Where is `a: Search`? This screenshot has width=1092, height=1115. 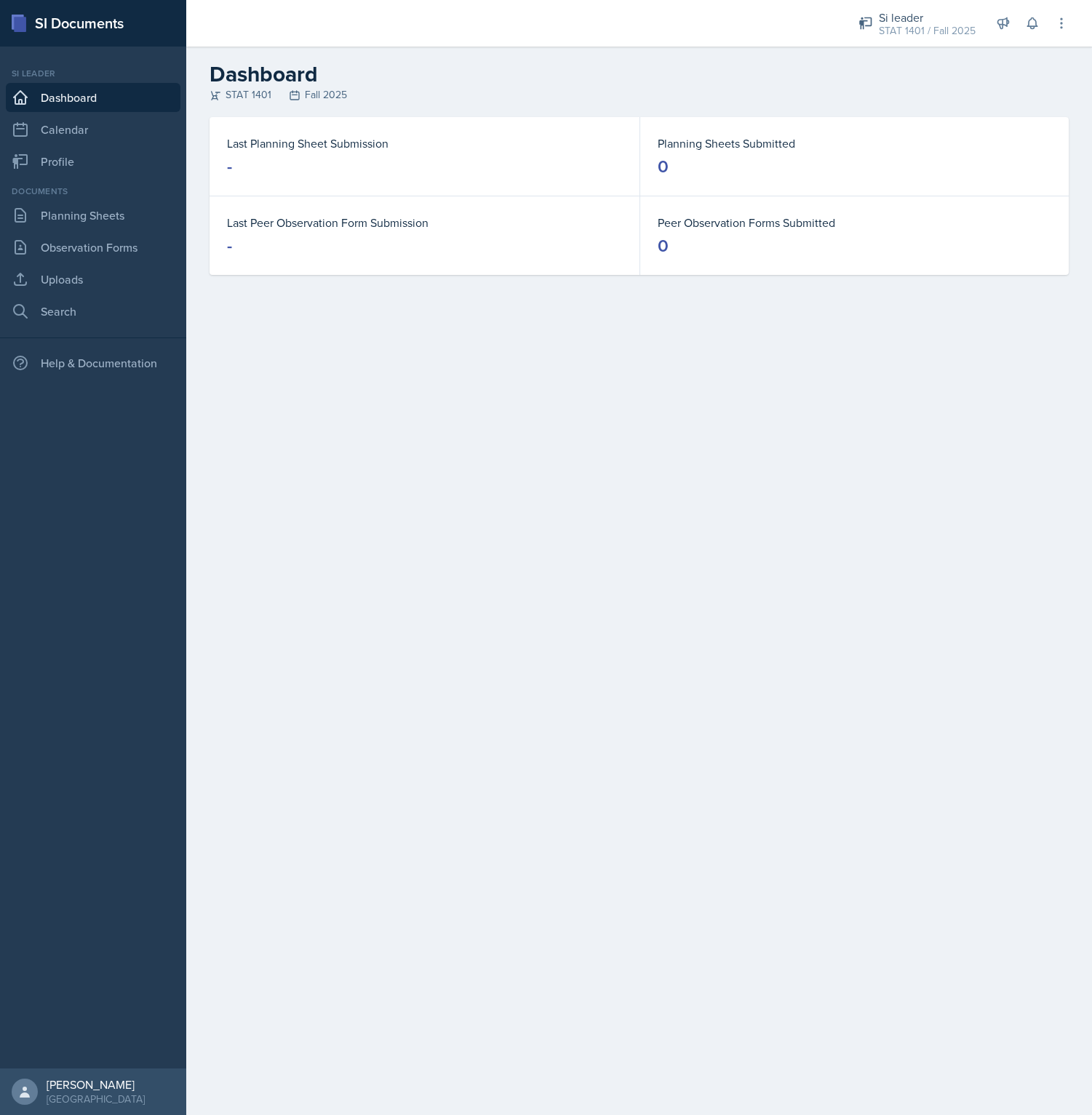
a: Search is located at coordinates (93, 311).